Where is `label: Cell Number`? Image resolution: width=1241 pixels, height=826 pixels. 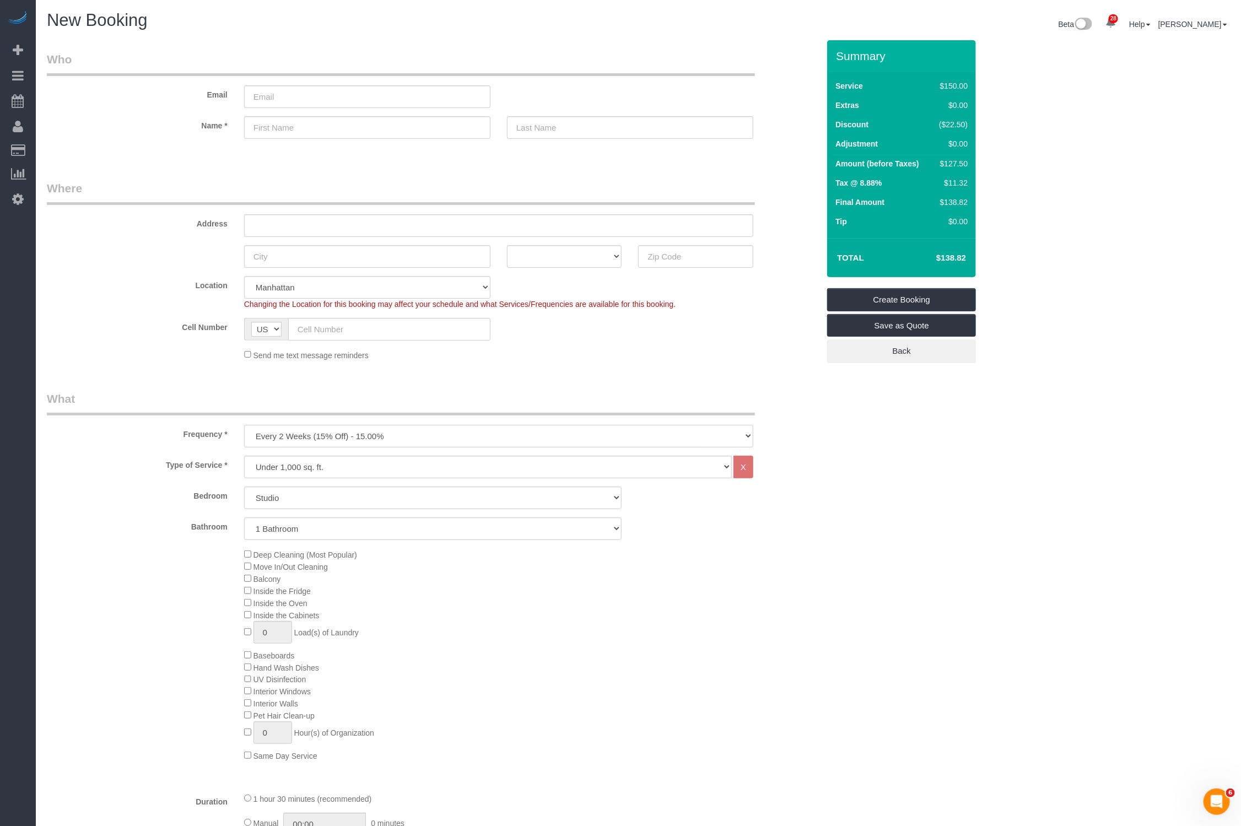
label: Cell Number is located at coordinates (137, 325).